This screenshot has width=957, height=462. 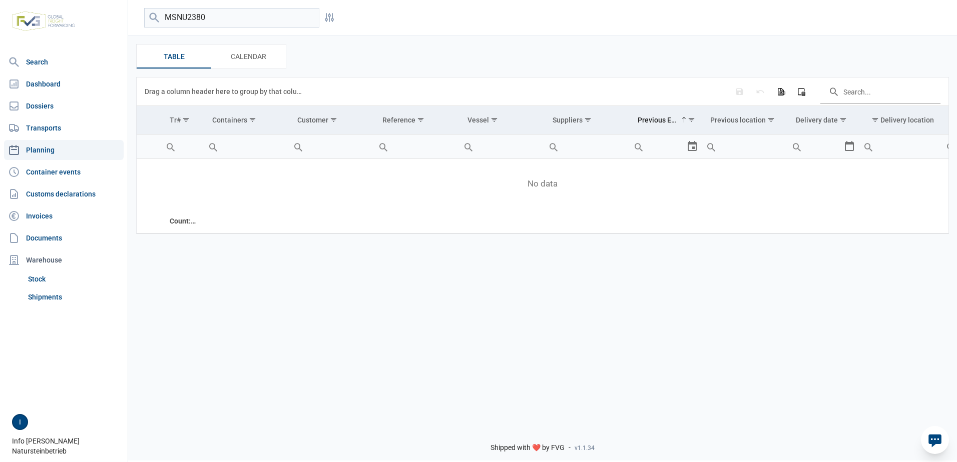 What do you see at coordinates (658, 120) in the screenshot?
I see `div: Previous ETA` at bounding box center [658, 120].